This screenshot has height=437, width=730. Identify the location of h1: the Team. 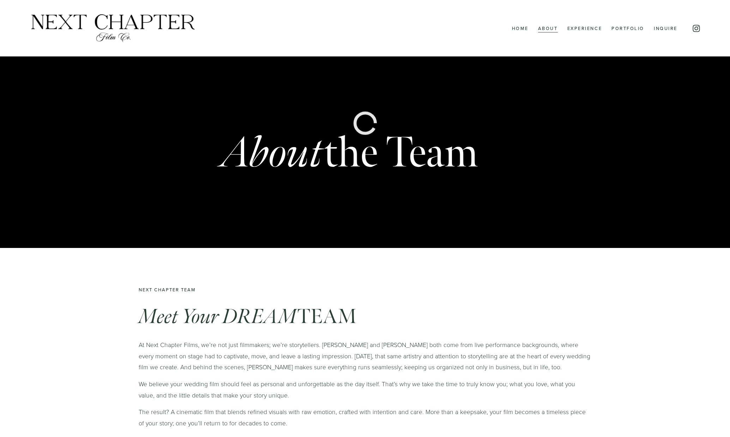
(349, 153).